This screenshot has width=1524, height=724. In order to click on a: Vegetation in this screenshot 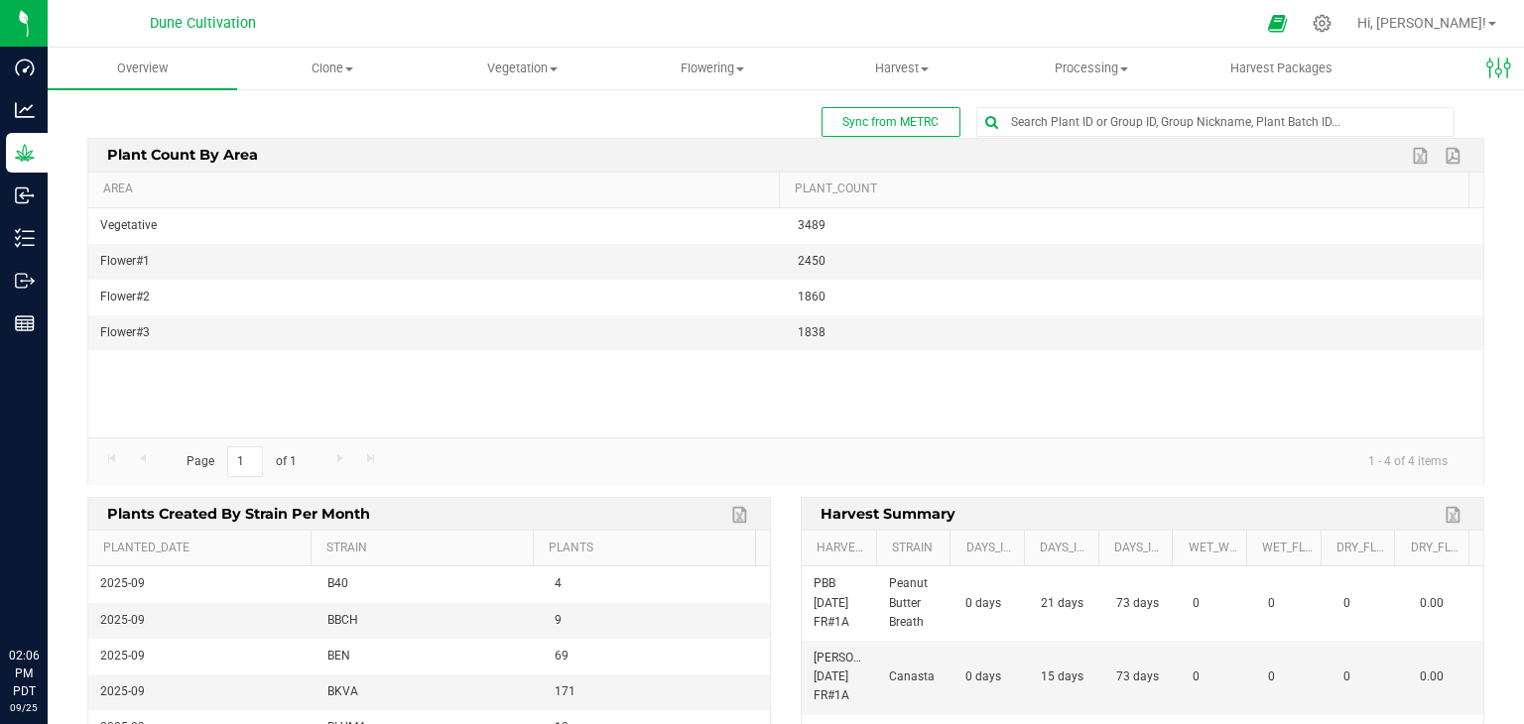, I will do `click(522, 68)`.